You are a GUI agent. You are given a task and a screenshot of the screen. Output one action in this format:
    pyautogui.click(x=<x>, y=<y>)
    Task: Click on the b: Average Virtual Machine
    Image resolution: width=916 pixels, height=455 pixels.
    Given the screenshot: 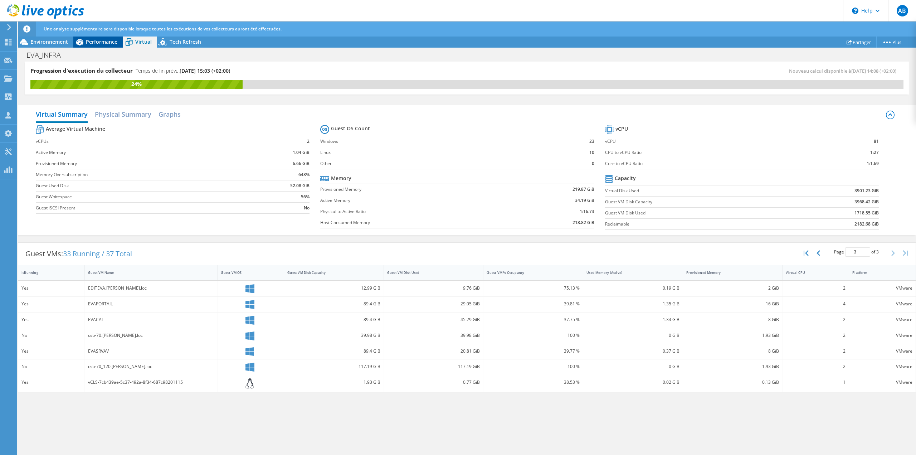 What is the action you would take?
    pyautogui.click(x=75, y=129)
    